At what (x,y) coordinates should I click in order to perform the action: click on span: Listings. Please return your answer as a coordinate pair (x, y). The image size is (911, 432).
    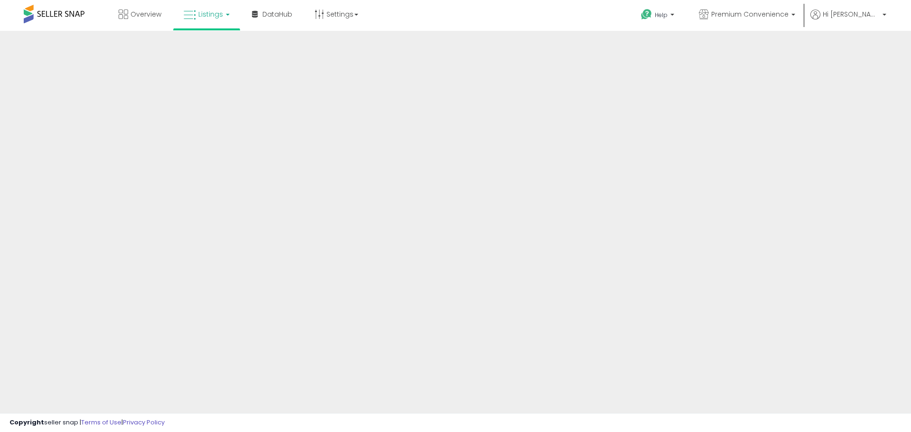
    Looking at the image, I should click on (211, 14).